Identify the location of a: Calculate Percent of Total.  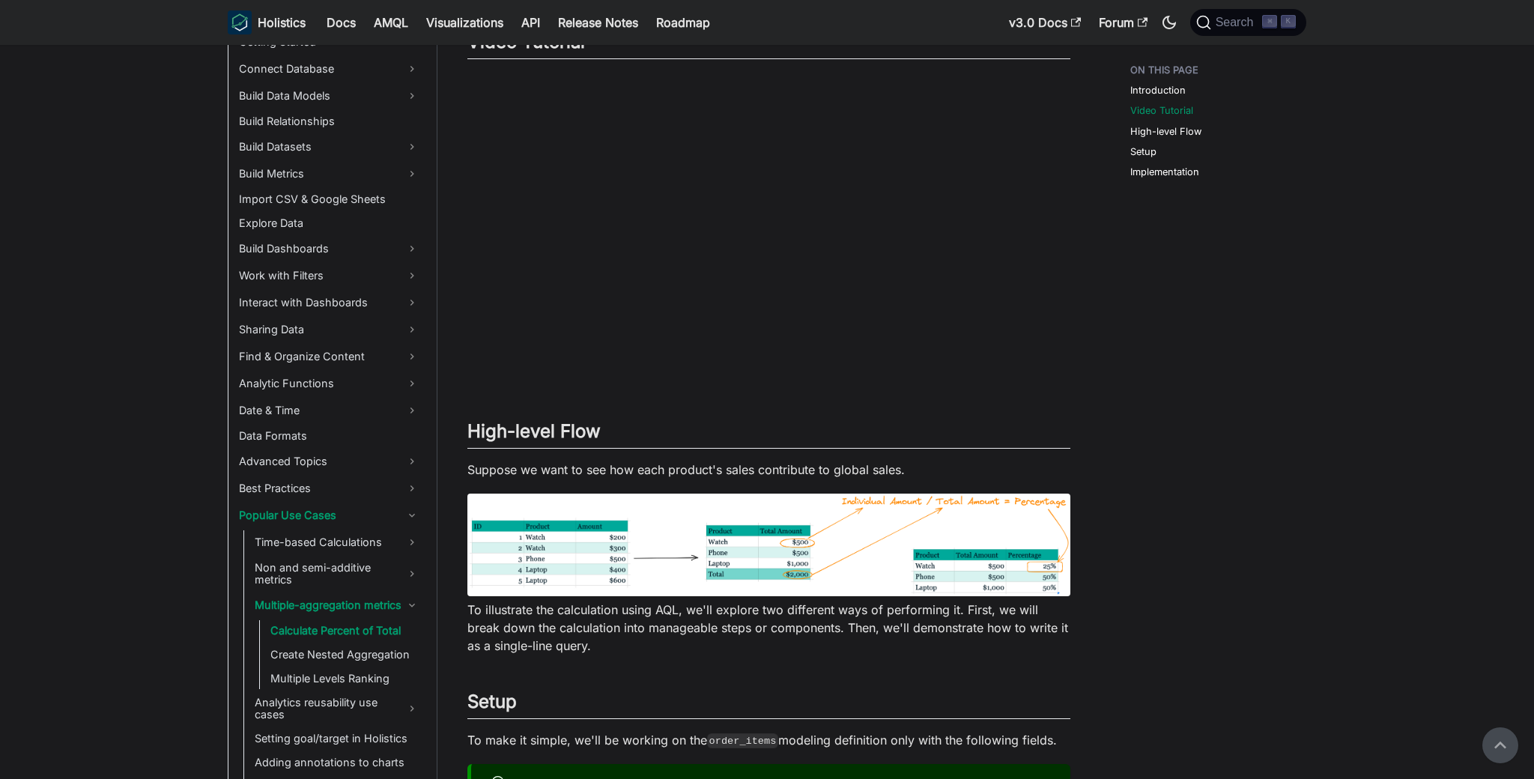
(345, 631).